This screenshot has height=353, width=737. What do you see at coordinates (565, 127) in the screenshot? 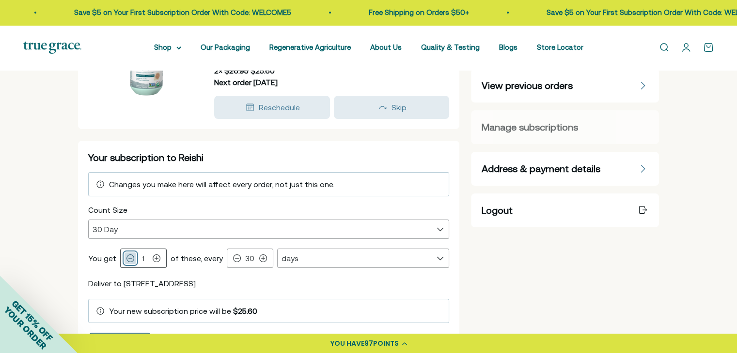
I see `a: Manage subscriptions` at bounding box center [565, 127].